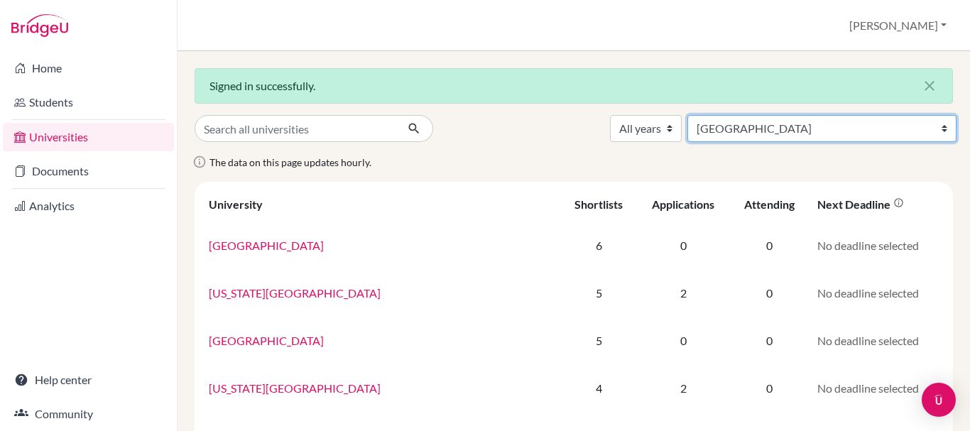 Image resolution: width=970 pixels, height=431 pixels. What do you see at coordinates (929, 86) in the screenshot?
I see `button: Close` at bounding box center [929, 86].